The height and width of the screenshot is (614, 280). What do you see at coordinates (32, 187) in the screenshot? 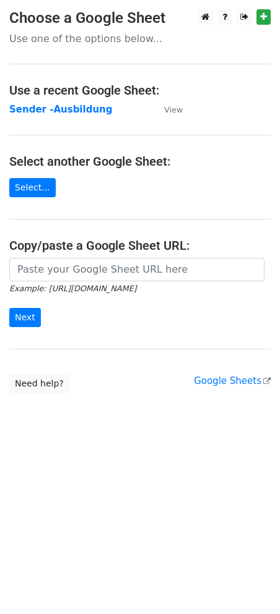
I see `a: Select...` at bounding box center [32, 187].